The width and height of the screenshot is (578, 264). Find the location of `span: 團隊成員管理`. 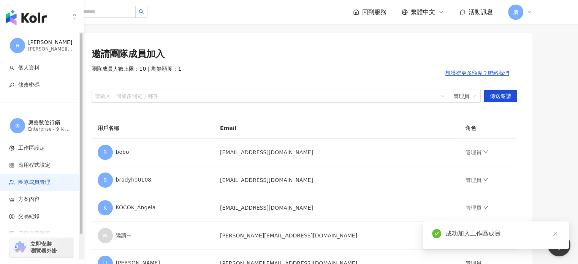

span: 團隊成員管理 is located at coordinates (34, 183).